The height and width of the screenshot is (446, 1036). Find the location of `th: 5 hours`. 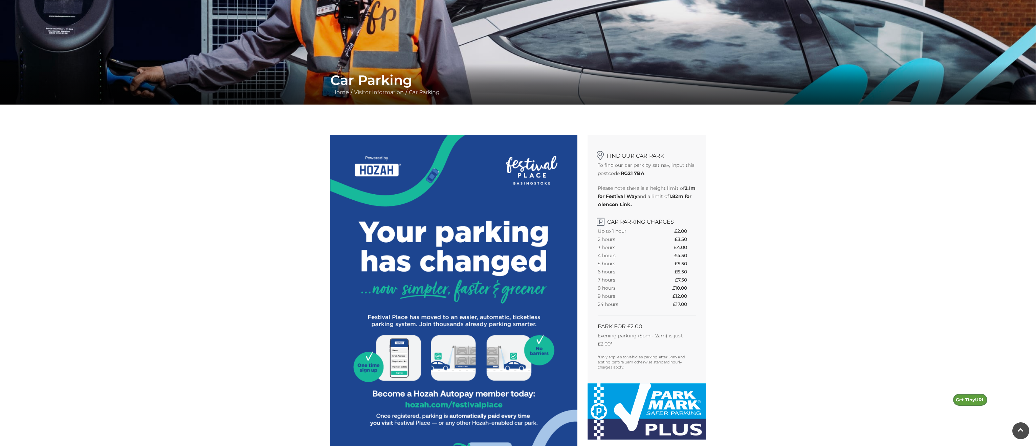

th: 5 hours is located at coordinates (625, 264).